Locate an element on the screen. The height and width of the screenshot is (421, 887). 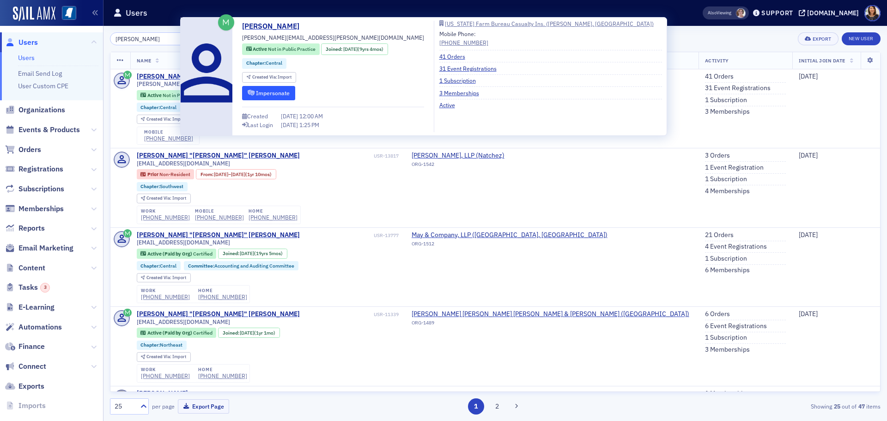
span: Active is located at coordinates (155, 95).